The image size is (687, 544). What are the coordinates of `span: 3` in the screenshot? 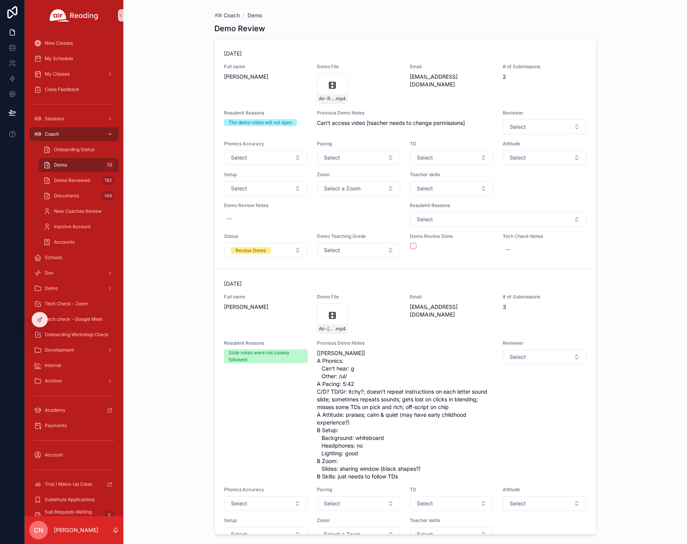 It's located at (544, 307).